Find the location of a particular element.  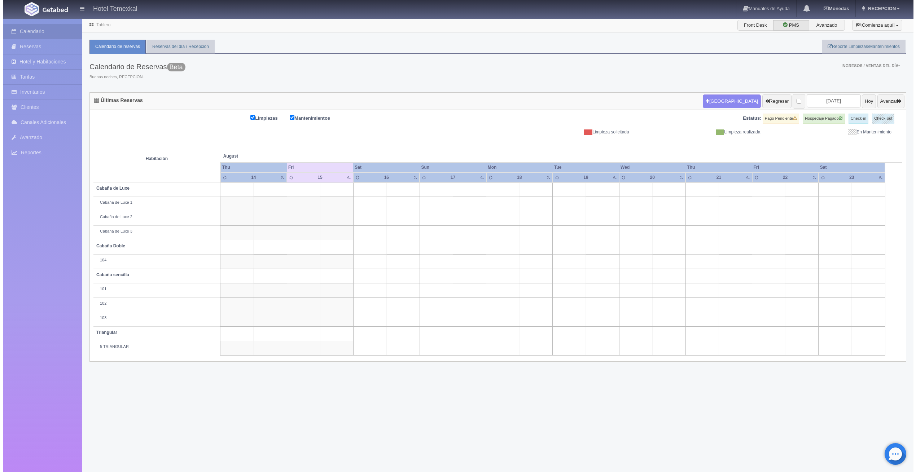

div: Cabaña de Luxe 2 is located at coordinates (154, 217).